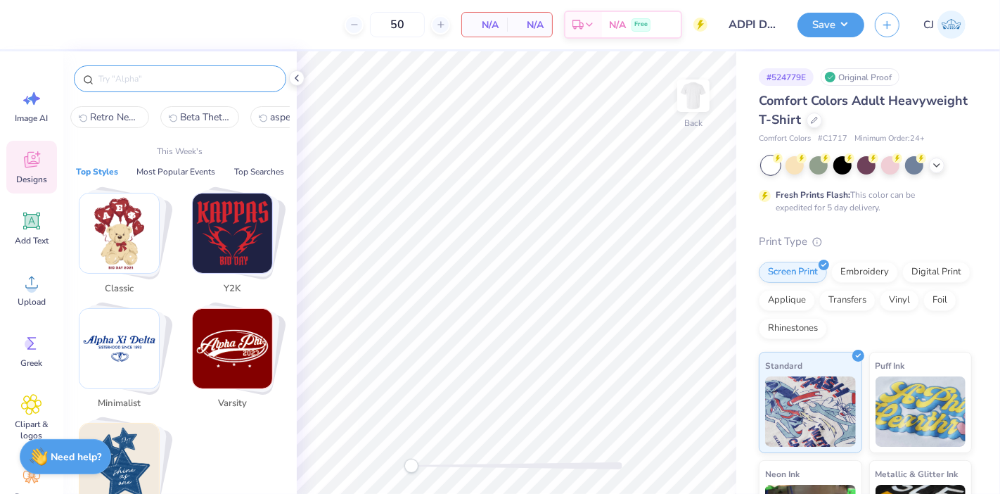 This screenshot has height=494, width=1000. What do you see at coordinates (890, 365) in the screenshot?
I see `span: Puff Ink` at bounding box center [890, 365].